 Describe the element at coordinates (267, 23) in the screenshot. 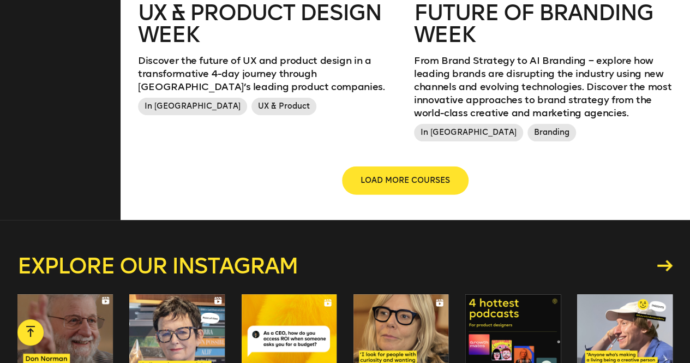

I see `h2: UX & Product Design Week` at that location.